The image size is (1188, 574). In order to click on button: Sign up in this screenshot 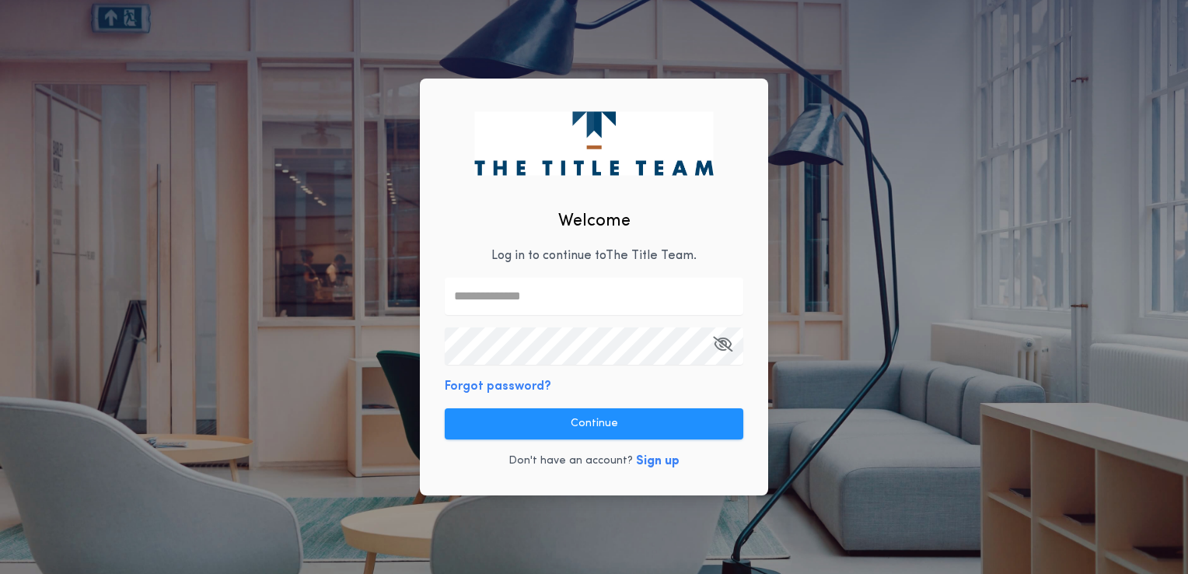, I will do `click(658, 461)`.